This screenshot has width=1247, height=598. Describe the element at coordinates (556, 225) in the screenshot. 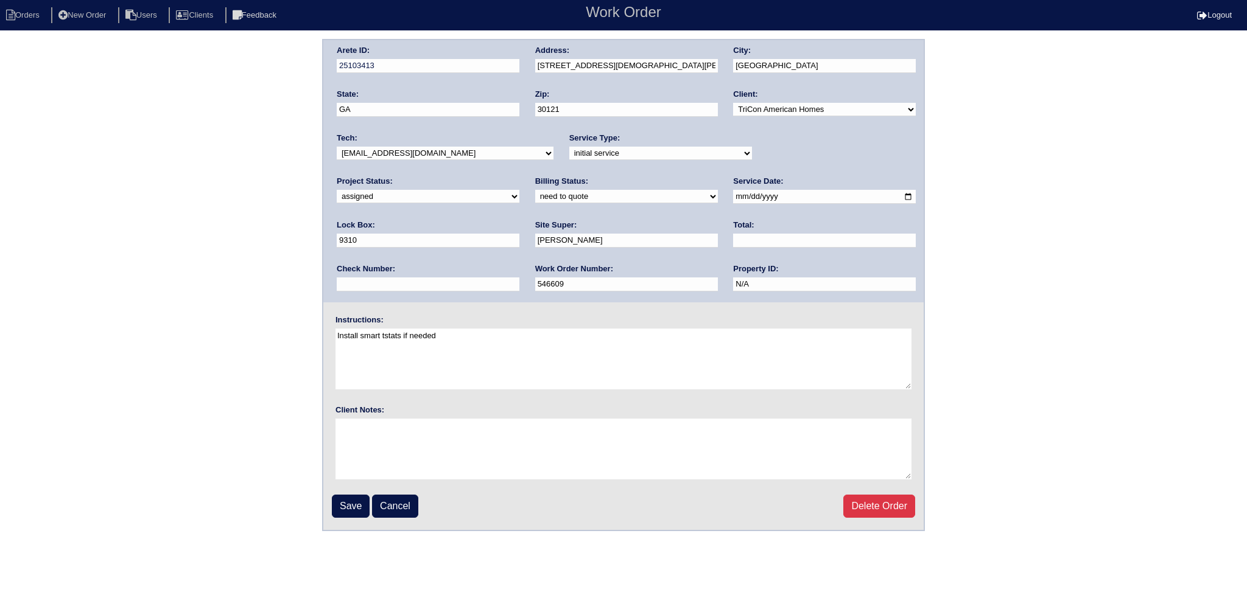

I see `label: Site Super:` at that location.